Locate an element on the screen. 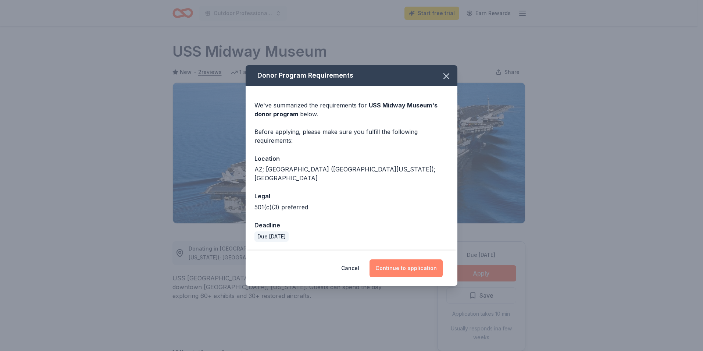 The width and height of the screenshot is (703, 351). button: Cancel is located at coordinates (350, 268).